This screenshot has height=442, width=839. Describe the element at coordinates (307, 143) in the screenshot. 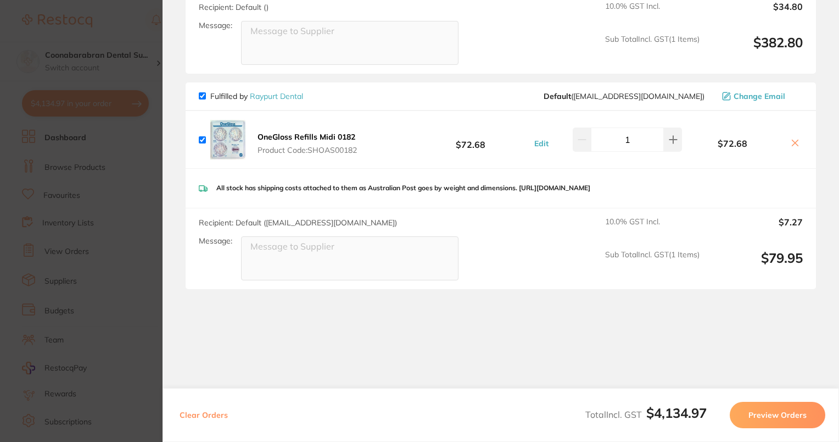

I see `button: OneGloss Refills Midi 0182 Product Code:SHOAS00182` at that location.